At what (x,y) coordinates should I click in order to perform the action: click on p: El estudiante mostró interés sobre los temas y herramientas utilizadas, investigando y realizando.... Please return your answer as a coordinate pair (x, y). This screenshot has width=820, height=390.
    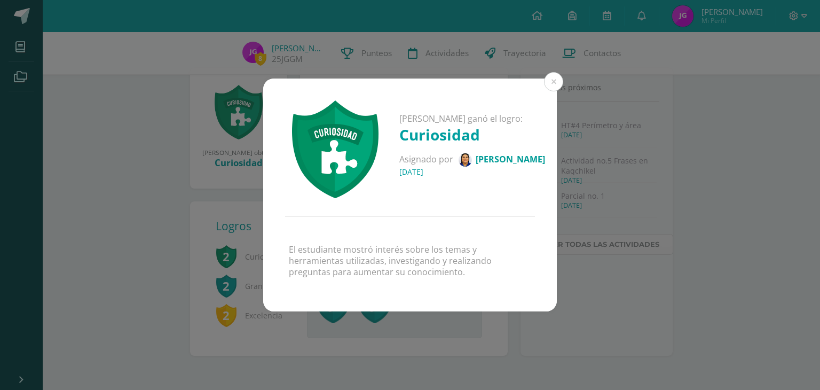
    Looking at the image, I should click on (410, 261).